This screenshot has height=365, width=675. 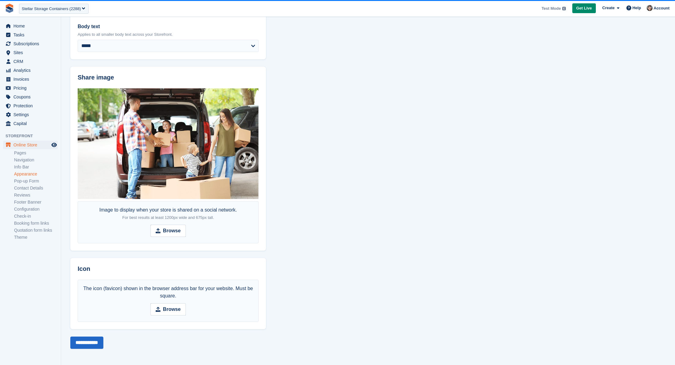 I want to click on span: Subscriptions, so click(x=32, y=44).